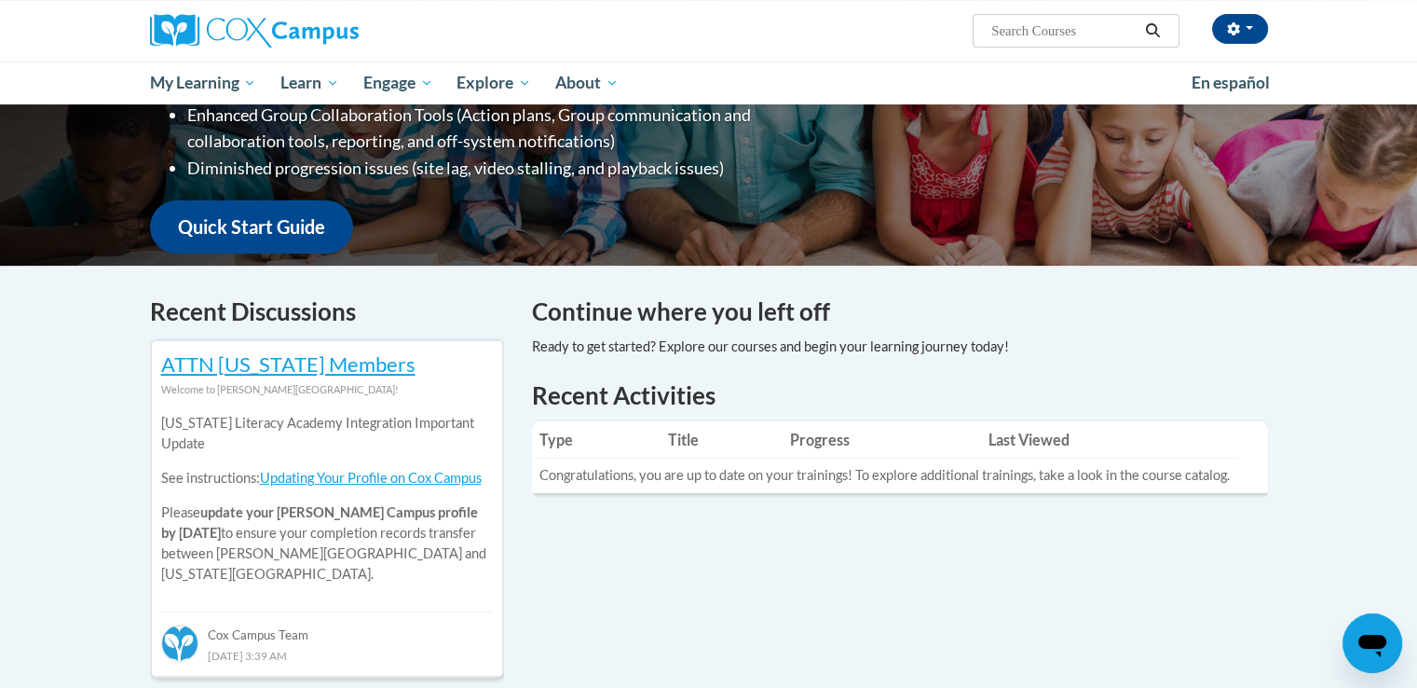 Image resolution: width=1417 pixels, height=688 pixels. Describe the element at coordinates (252, 226) in the screenshot. I see `a: Quick Start Guide` at that location.